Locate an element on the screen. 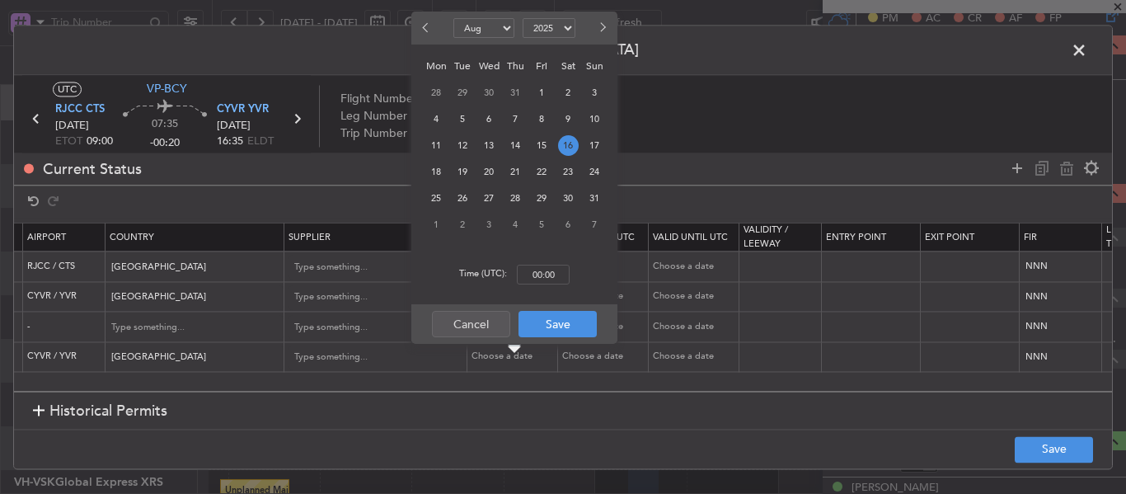 The height and width of the screenshot is (494, 1126). span: 26 is located at coordinates (462, 198).